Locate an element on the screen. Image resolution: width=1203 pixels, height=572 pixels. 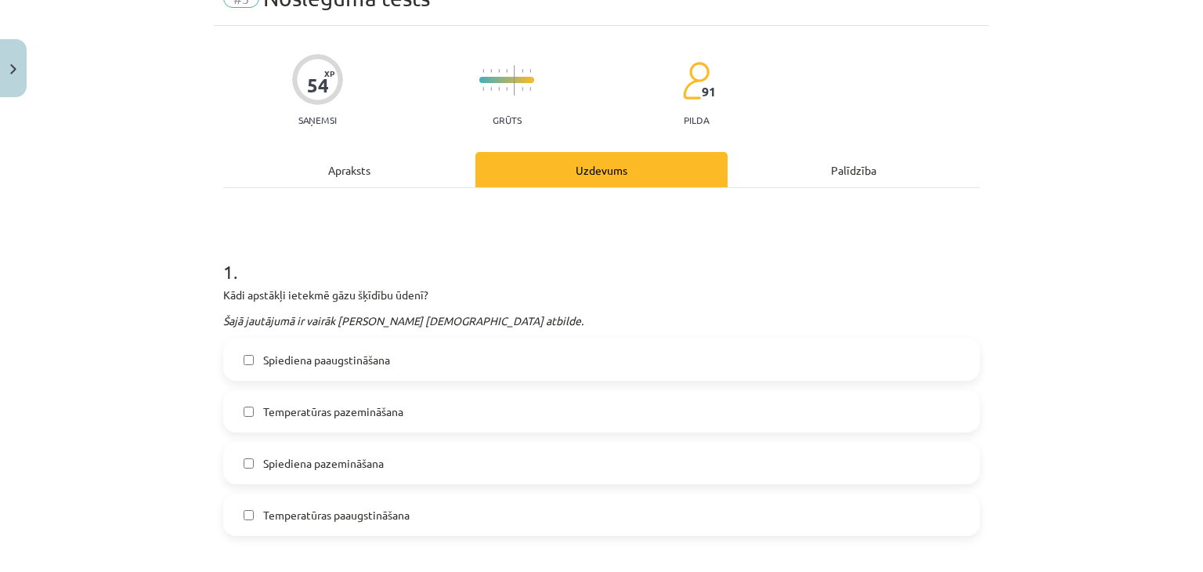
input: Spiediena paaugstināšana is located at coordinates (248, 360).